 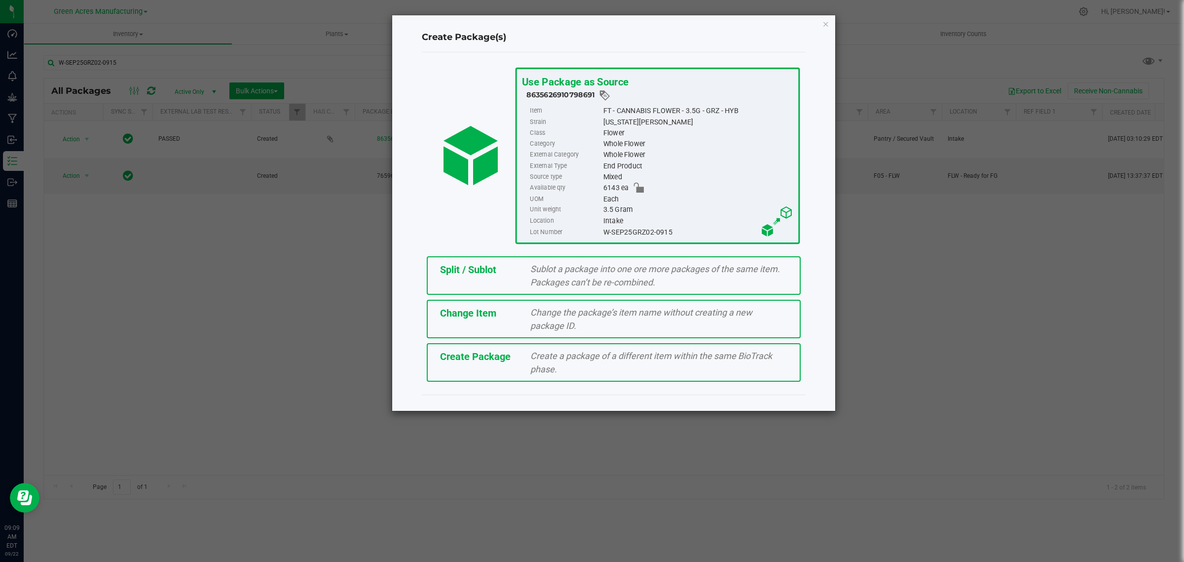 What do you see at coordinates (566, 231) in the screenshot?
I see `label: Lot Number` at bounding box center [566, 231].